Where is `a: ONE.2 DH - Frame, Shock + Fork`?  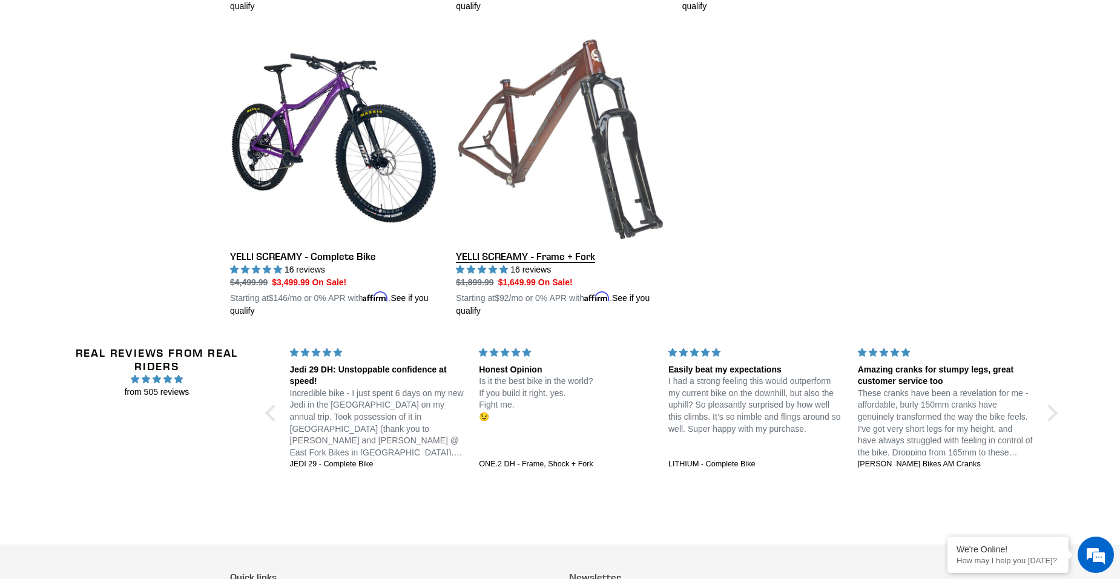 a: ONE.2 DH - Frame, Shock + Fork is located at coordinates (566, 464).